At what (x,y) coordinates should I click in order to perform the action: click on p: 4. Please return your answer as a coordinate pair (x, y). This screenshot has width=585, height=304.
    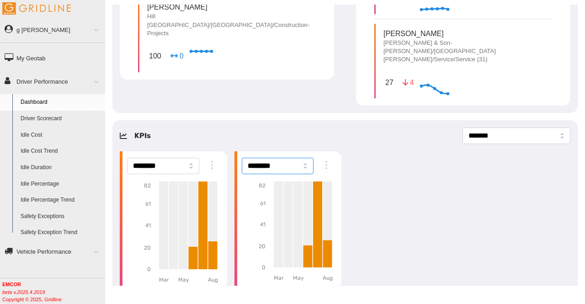
    Looking at the image, I should click on (408, 82).